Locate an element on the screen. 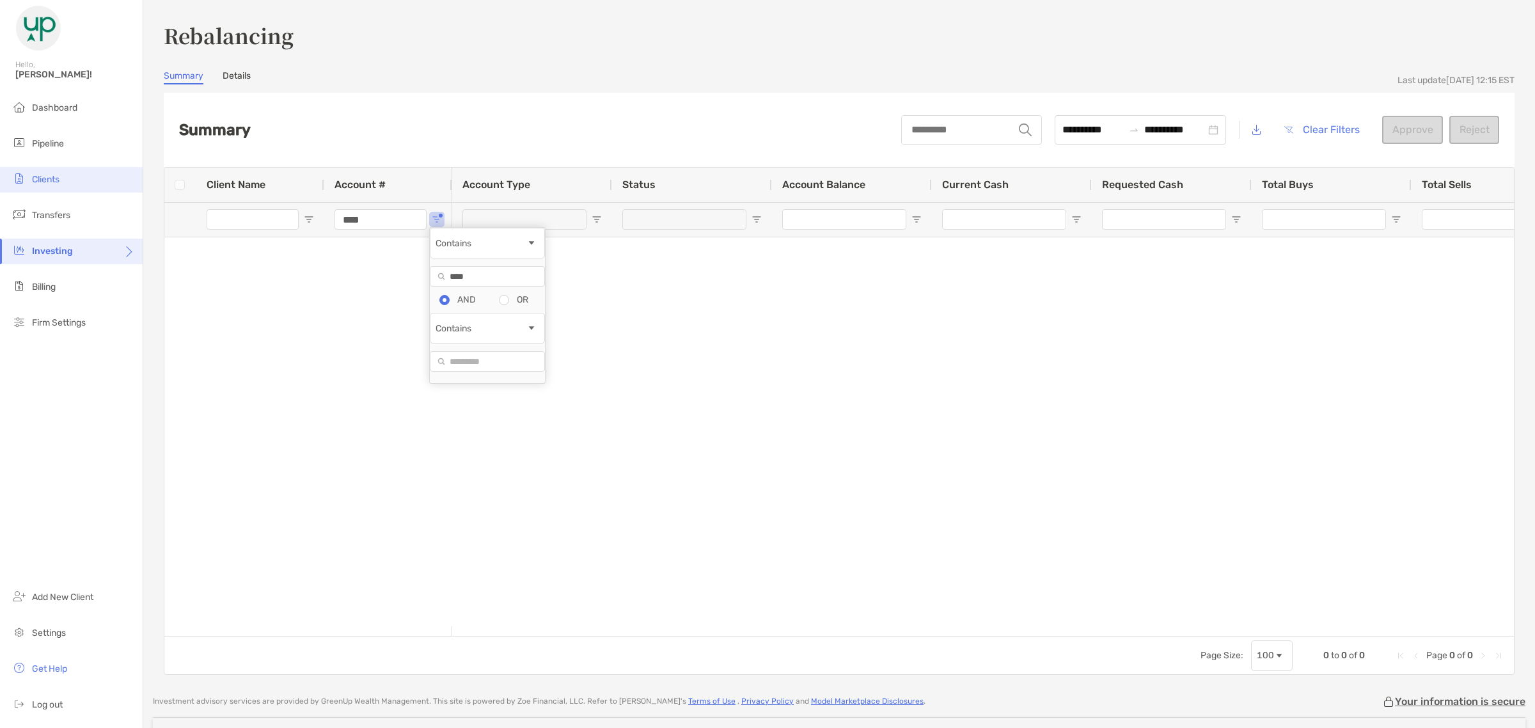  h2: Summary is located at coordinates (215, 130).